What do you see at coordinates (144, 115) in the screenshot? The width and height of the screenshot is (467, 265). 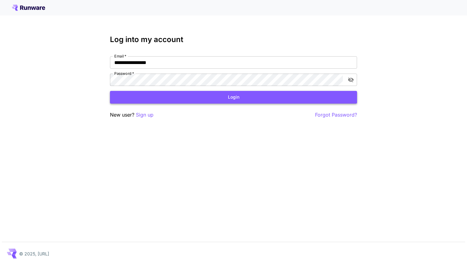 I see `button: Sign up` at bounding box center [144, 115].